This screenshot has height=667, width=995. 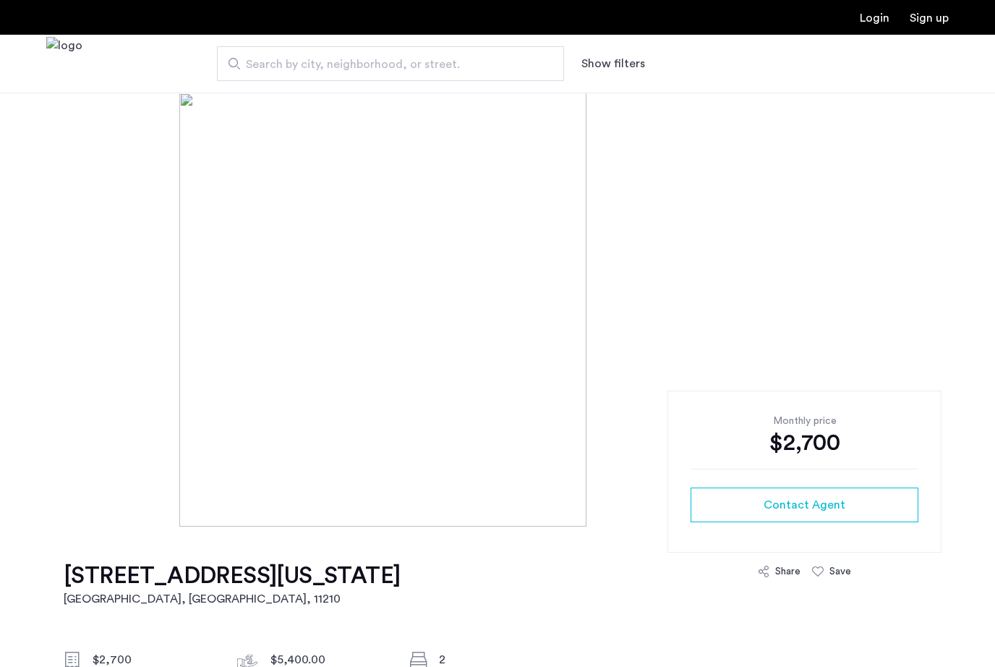 I want to click on input: Apartment Search, so click(x=391, y=64).